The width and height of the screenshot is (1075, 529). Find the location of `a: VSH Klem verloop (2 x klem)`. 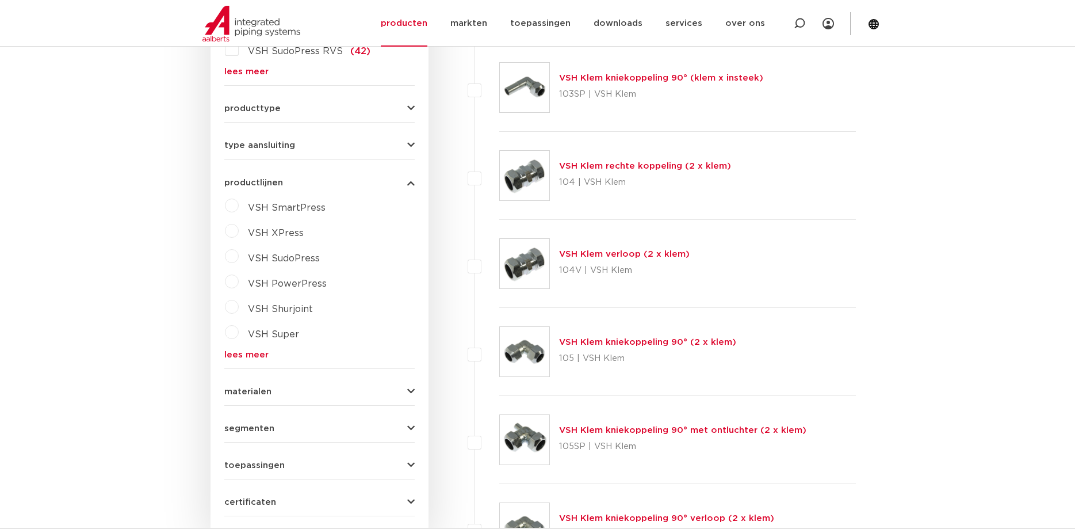

a: VSH Klem verloop (2 x klem) is located at coordinates (624, 254).